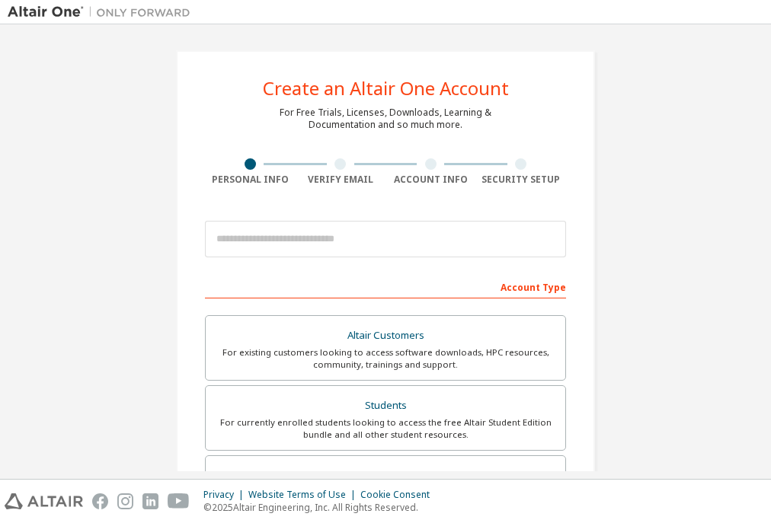 The height and width of the screenshot is (523, 771). What do you see at coordinates (178, 501) in the screenshot?
I see `img: youtube.svg` at bounding box center [178, 501].